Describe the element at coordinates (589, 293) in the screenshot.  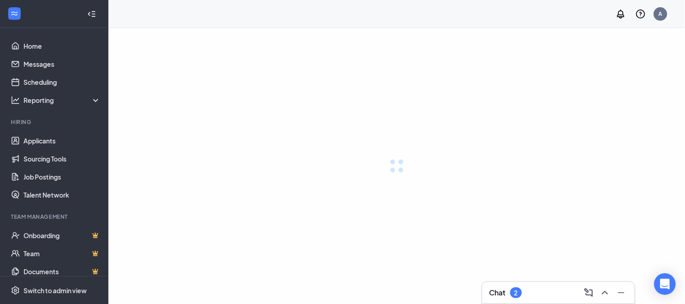
I see `svg: ComposeMessage` at that location.